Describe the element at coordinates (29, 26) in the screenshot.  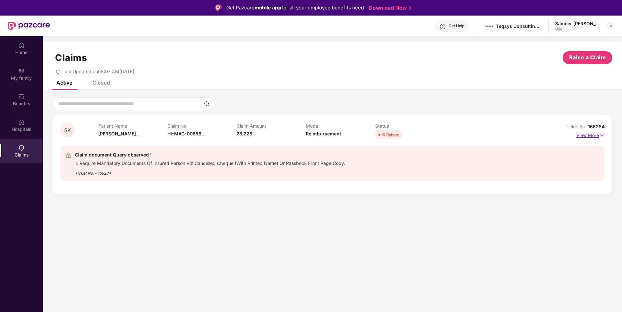
I see `img: New Pazcare Logo` at that location.